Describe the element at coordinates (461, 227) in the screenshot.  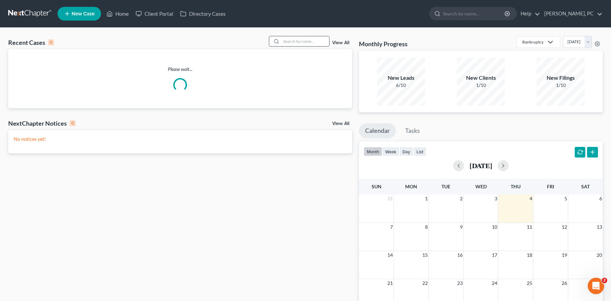
I see `span: 9` at that location.